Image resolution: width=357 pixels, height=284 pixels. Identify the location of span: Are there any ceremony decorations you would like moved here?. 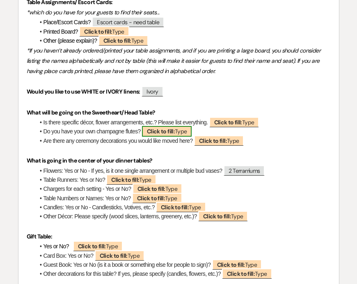
(118, 141).